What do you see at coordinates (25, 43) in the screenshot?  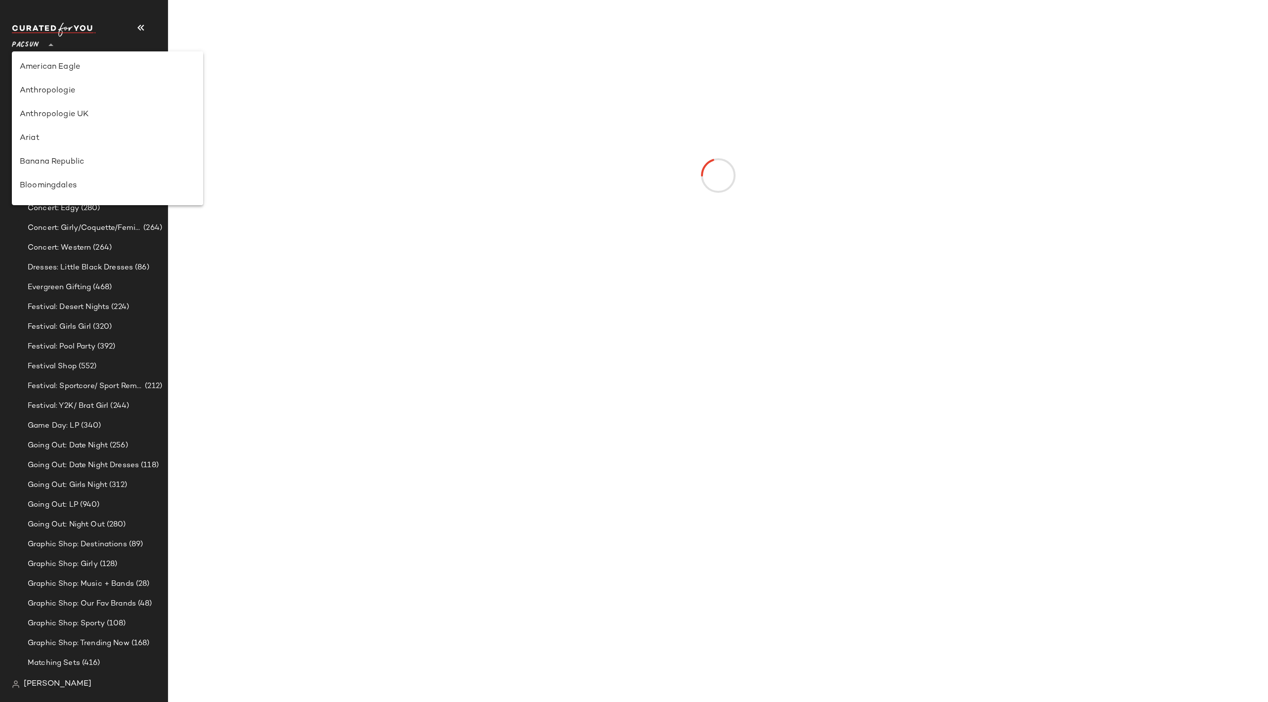 I see `span: PacSun` at bounding box center [25, 43].